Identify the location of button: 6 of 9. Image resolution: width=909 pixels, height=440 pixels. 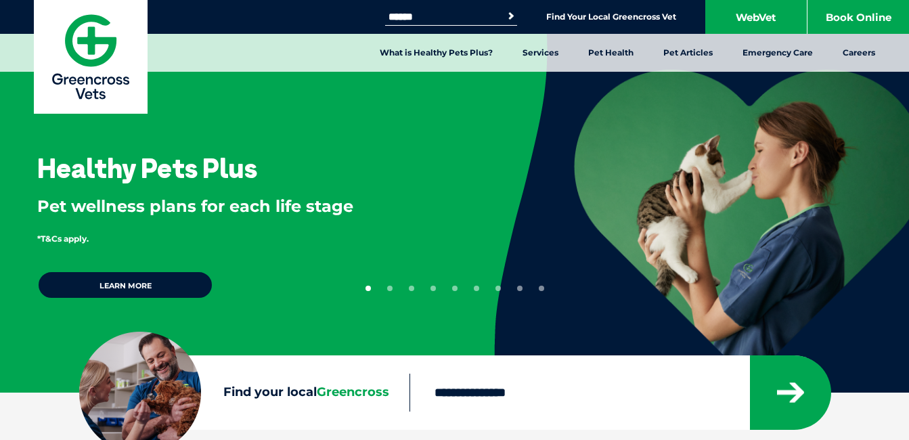
(477, 288).